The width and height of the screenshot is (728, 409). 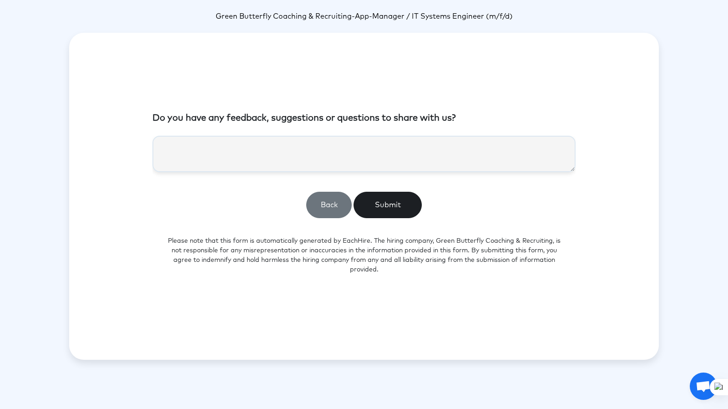 What do you see at coordinates (283, 16) in the screenshot?
I see `span: Green Butterfly Coaching & Recruiting` at bounding box center [283, 16].